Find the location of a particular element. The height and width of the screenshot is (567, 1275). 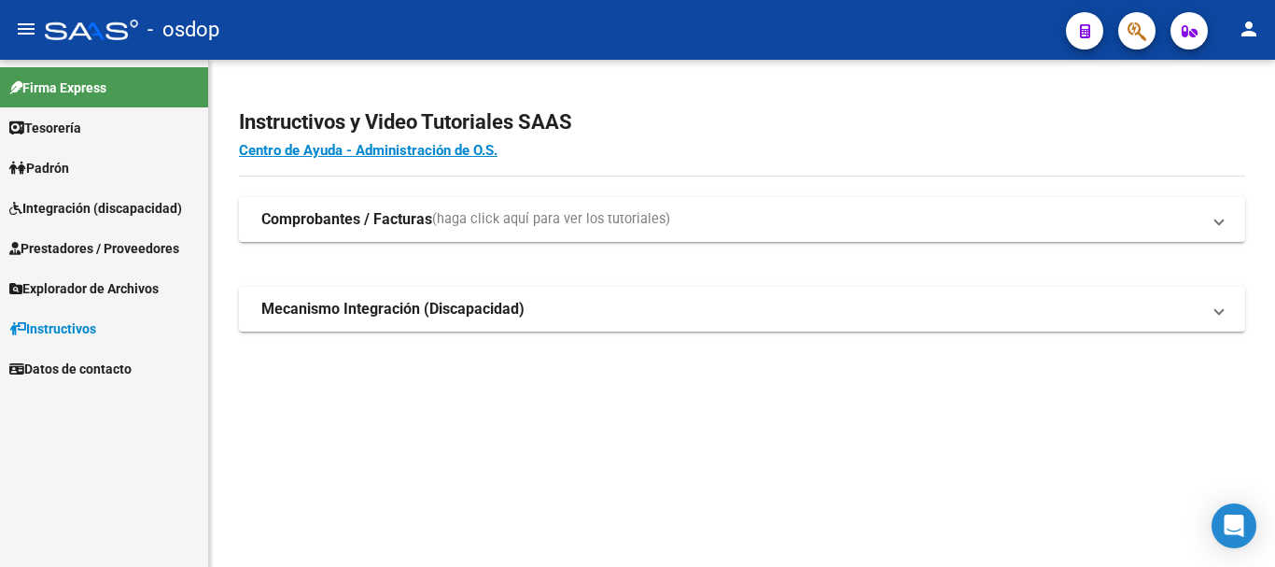

span: Instructivos is located at coordinates (52, 329).